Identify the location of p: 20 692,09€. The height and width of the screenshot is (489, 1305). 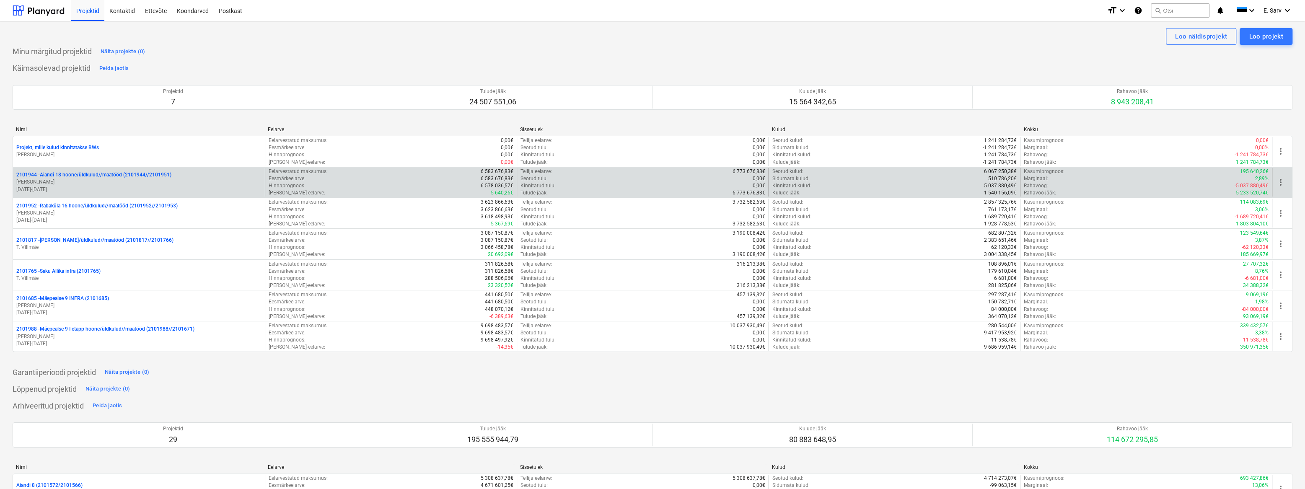
(500, 254).